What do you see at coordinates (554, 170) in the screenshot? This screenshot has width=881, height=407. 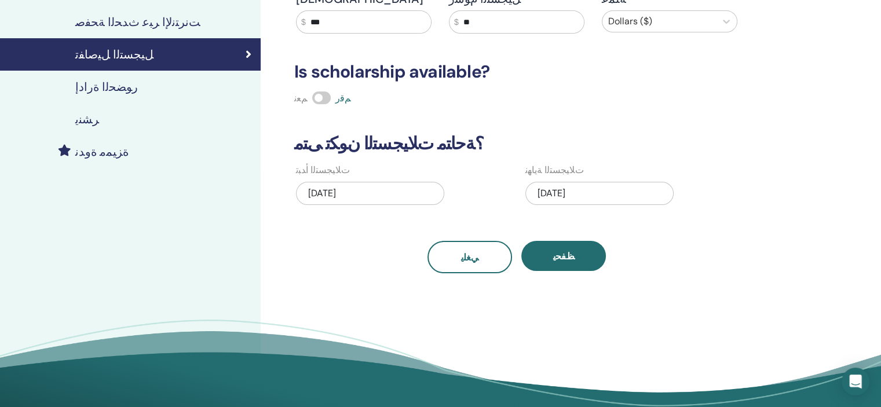 I see `label: ﺕﻼ﻿ﻴﺠﺴﺘﻟﺍ ﺔﻳﺎﻬﻧ` at bounding box center [554, 170].